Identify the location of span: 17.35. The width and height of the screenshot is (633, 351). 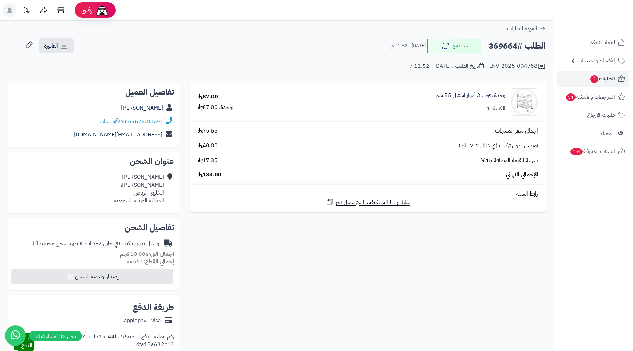
(208, 160).